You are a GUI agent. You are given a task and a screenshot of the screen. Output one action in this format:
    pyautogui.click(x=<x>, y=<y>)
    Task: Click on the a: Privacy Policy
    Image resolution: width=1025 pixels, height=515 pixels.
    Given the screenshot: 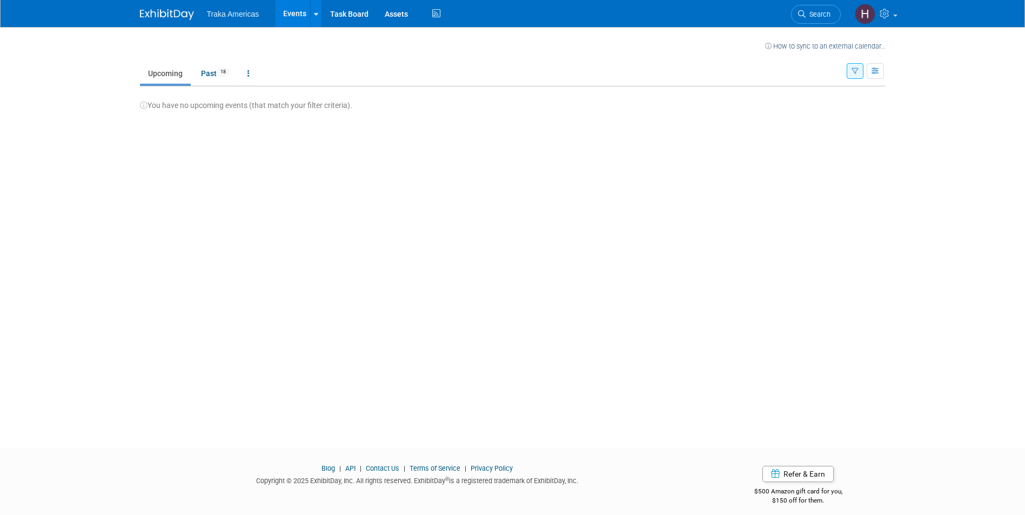 What is the action you would take?
    pyautogui.click(x=492, y=468)
    